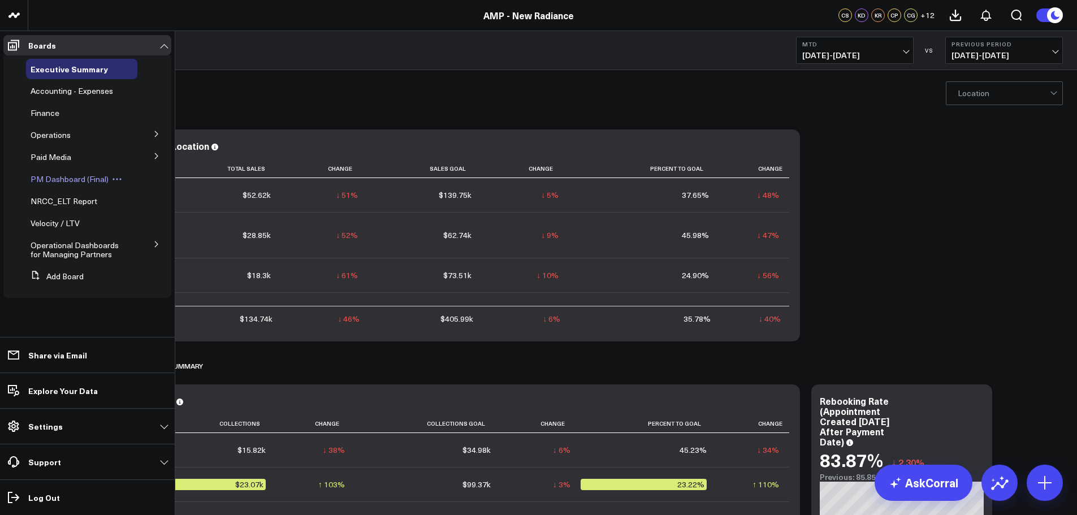 The width and height of the screenshot is (1077, 515). What do you see at coordinates (457, 319) in the screenshot?
I see `div: $405.99k` at bounding box center [457, 319].